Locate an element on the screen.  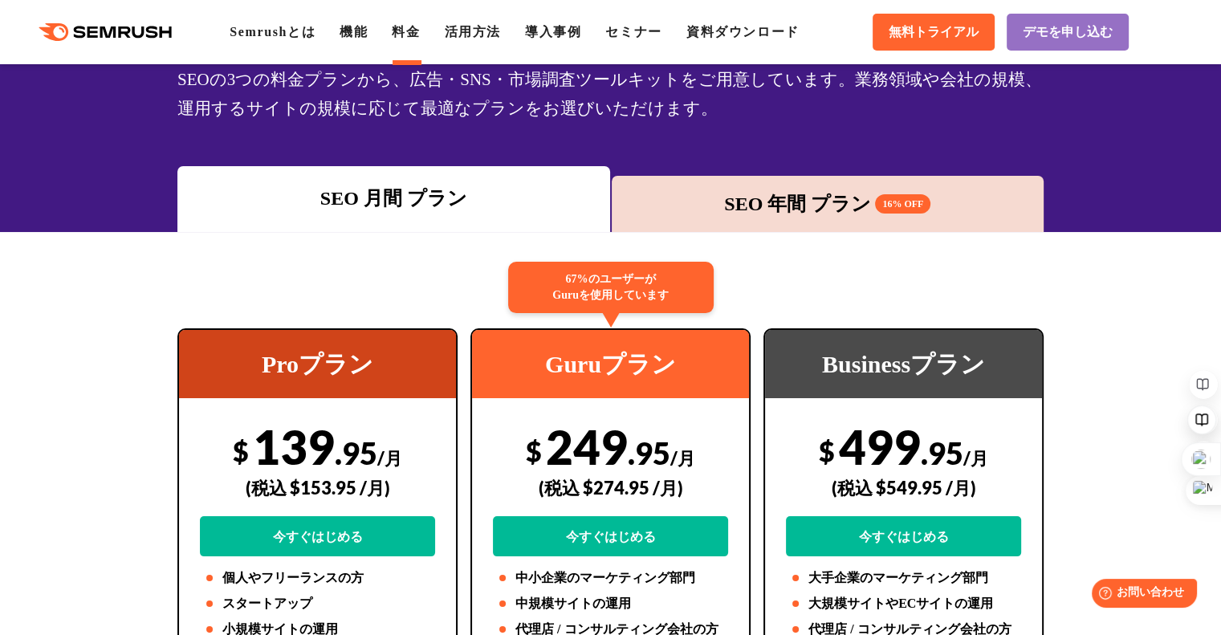
a: 活用方法 is located at coordinates (473, 31).